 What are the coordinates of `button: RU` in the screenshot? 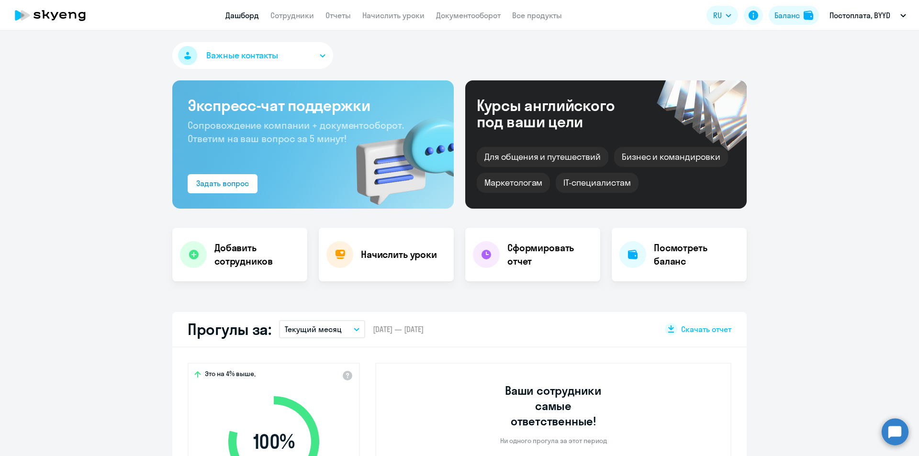 It's located at (722, 15).